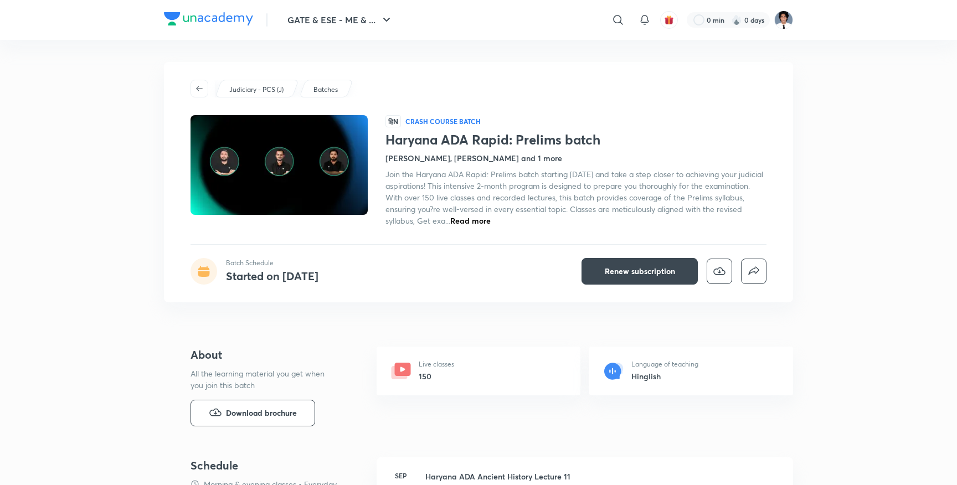 The width and height of the screenshot is (957, 485). I want to click on button: Renew subscription, so click(640, 272).